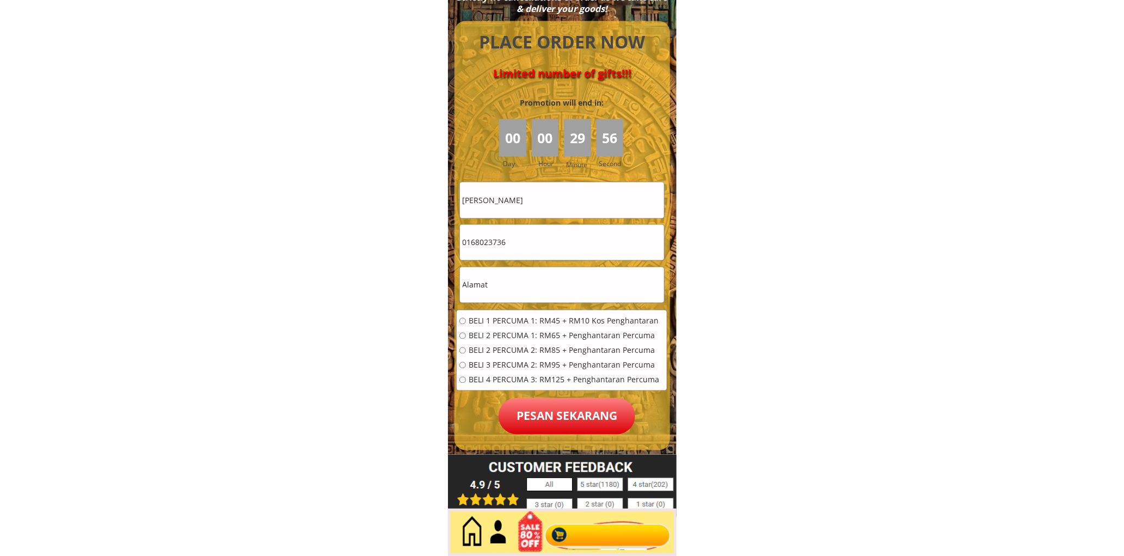  Describe the element at coordinates (517, 163) in the screenshot. I see `h3: Day` at that location.